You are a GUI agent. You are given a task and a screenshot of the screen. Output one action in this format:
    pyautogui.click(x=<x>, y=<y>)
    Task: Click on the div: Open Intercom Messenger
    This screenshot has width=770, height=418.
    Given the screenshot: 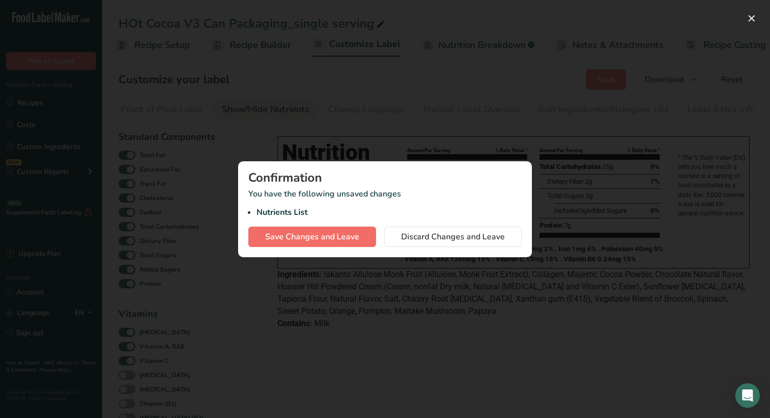 What is the action you would take?
    pyautogui.click(x=747, y=396)
    